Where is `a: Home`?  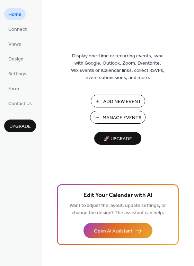
a: Home is located at coordinates (15, 14).